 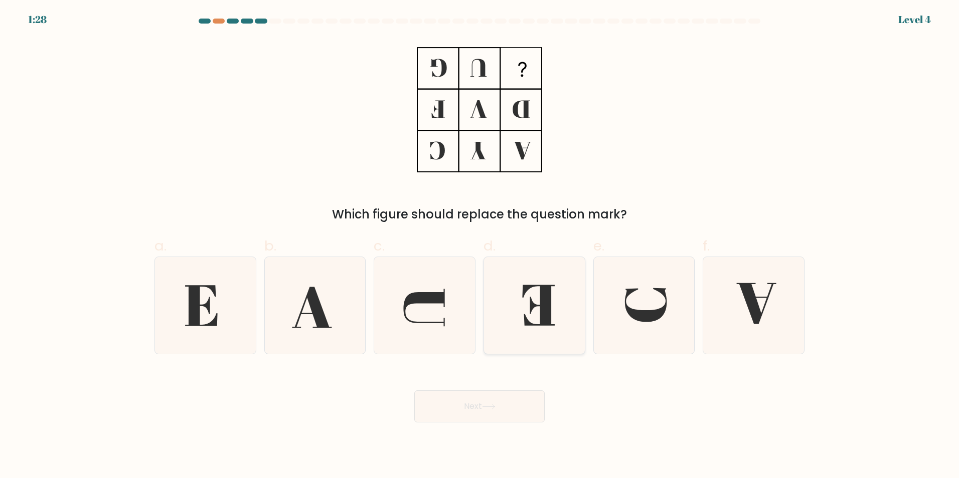 I want to click on span: c., so click(x=379, y=246).